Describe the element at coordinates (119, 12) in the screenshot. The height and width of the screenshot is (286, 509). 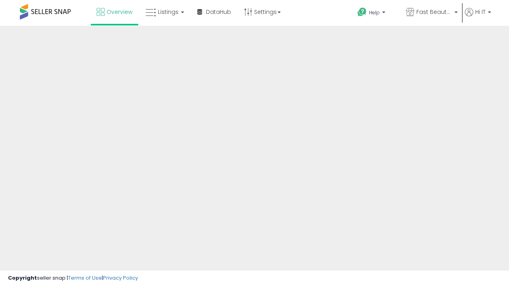
I see `span: Overview` at that location.